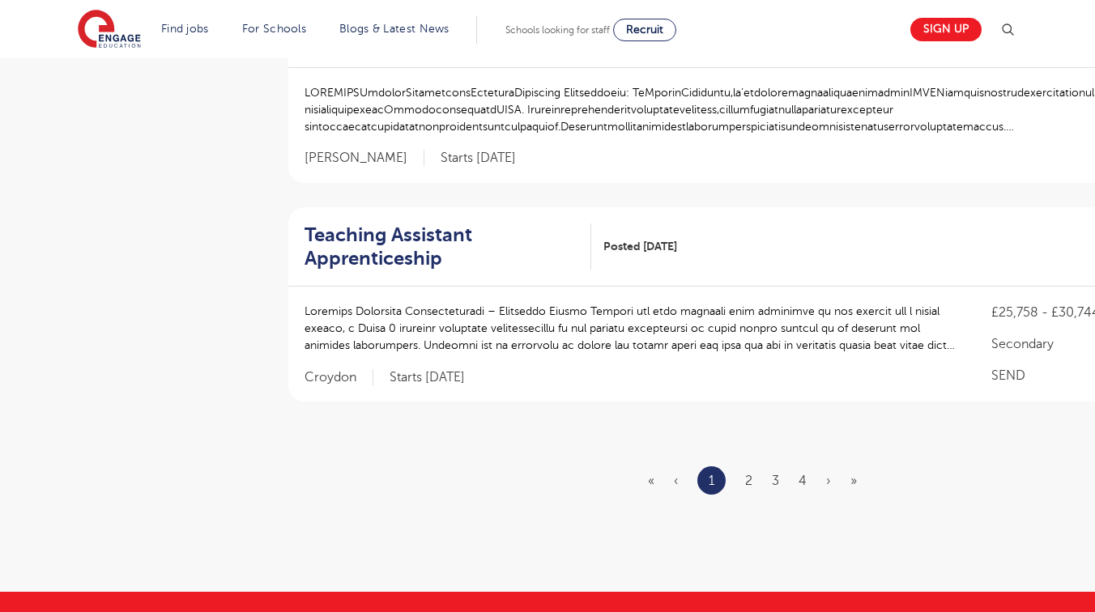  What do you see at coordinates (394, 28) in the screenshot?
I see `a: Blogs & Latest News` at bounding box center [394, 28].